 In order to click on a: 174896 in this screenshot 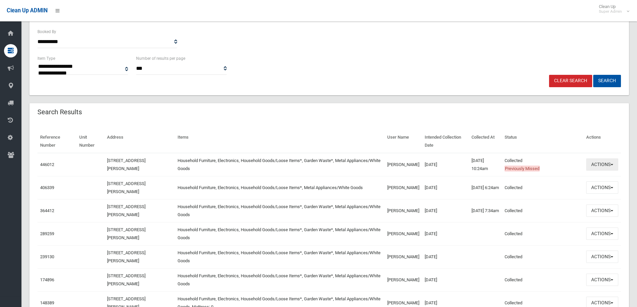, I will do `click(47, 280)`.